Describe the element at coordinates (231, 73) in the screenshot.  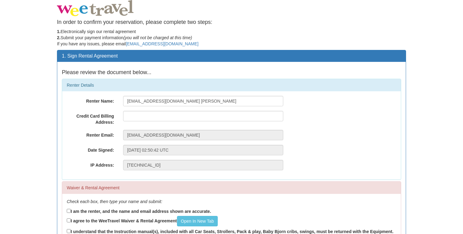
I see `h4: Please review the document below...` at that location.